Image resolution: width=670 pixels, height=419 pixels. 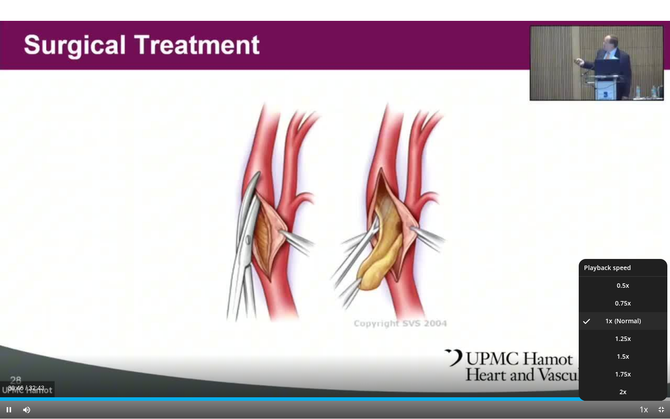 What do you see at coordinates (36, 388) in the screenshot?
I see `span: 32:43` at bounding box center [36, 388].